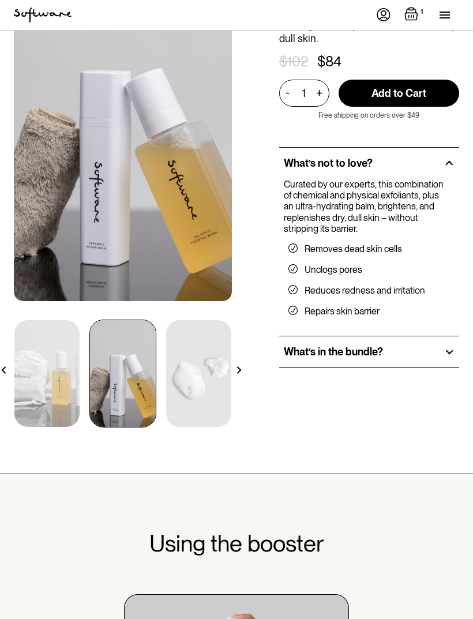 This screenshot has width=473, height=619. Describe the element at coordinates (367, 207) in the screenshot. I see `p: Curated by our experts, this combination of chemical and physical exfoliants, plus an ultra-hydra...` at that location.